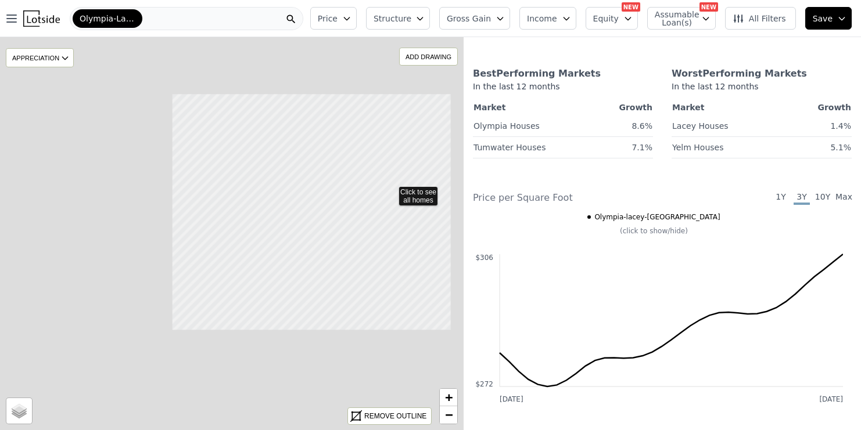 The image size is (861, 430). Describe the element at coordinates (843, 198) in the screenshot. I see `span: Max` at that location.